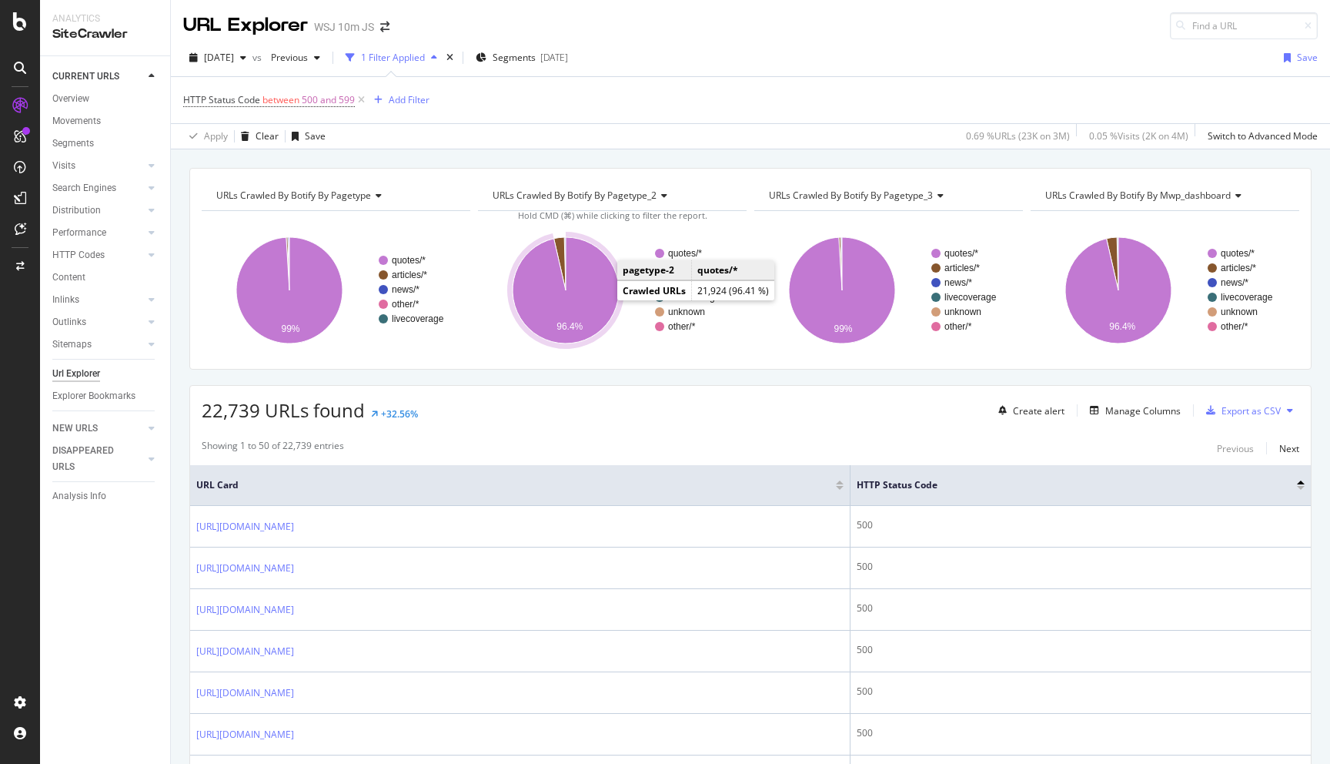  I want to click on button: Next, so click(1289, 448).